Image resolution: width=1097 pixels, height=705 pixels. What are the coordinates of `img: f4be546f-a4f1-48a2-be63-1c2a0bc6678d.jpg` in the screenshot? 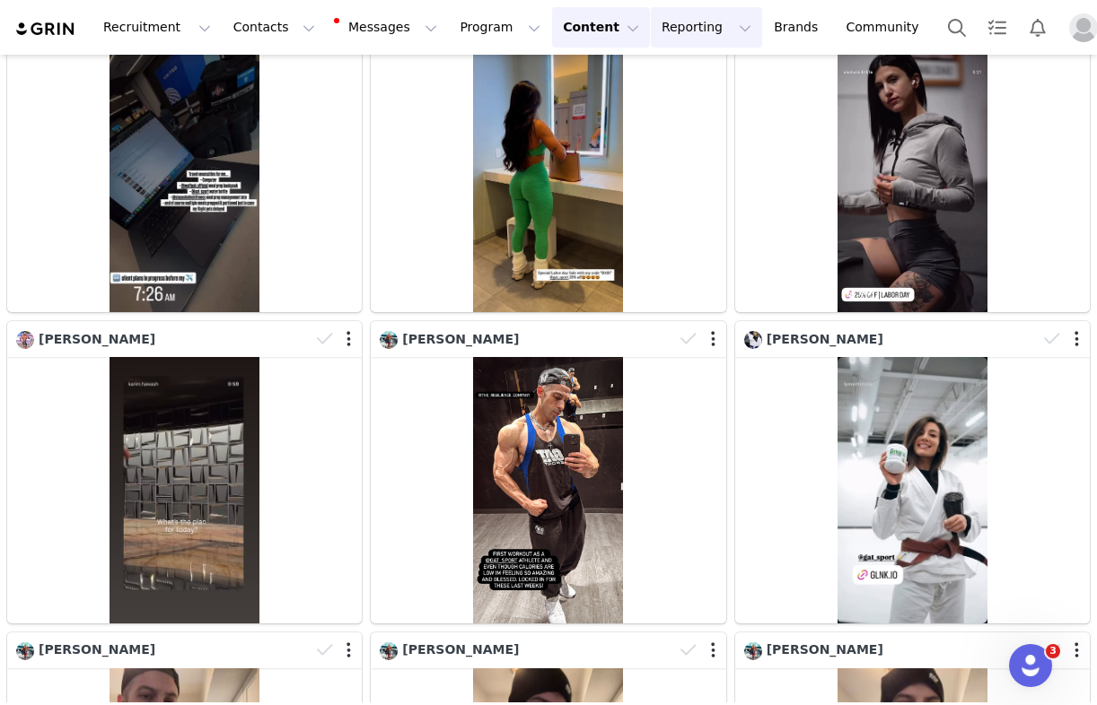 It's located at (25, 340).